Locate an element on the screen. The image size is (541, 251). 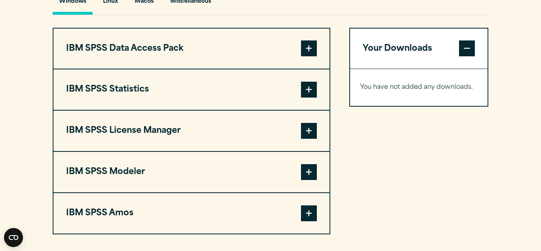
div: Your Downloads is located at coordinates (418, 87).